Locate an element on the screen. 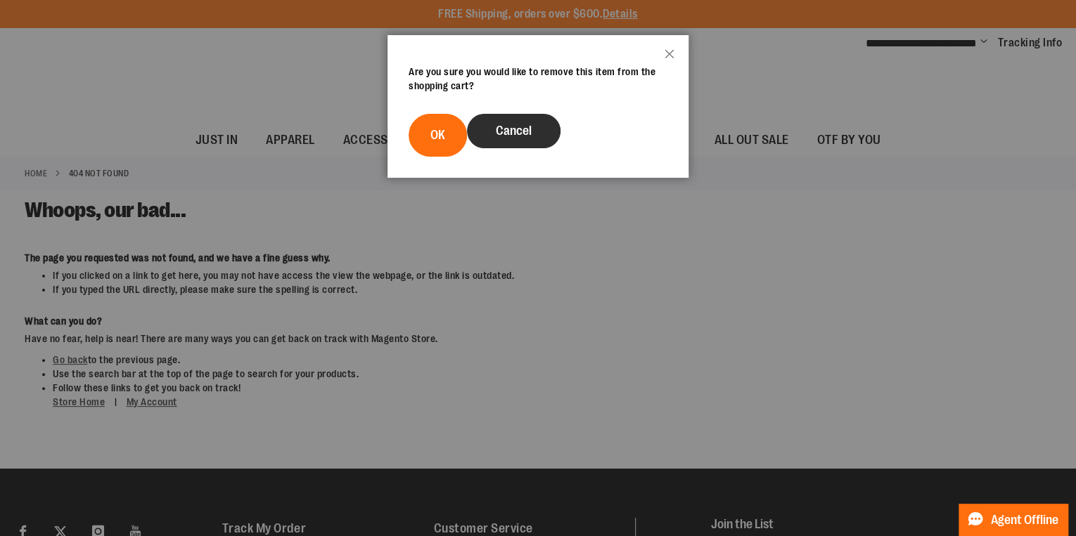 This screenshot has width=1076, height=536. div: Are you sure you would like to remove this item from the shopping cart? is located at coordinates (538, 79).